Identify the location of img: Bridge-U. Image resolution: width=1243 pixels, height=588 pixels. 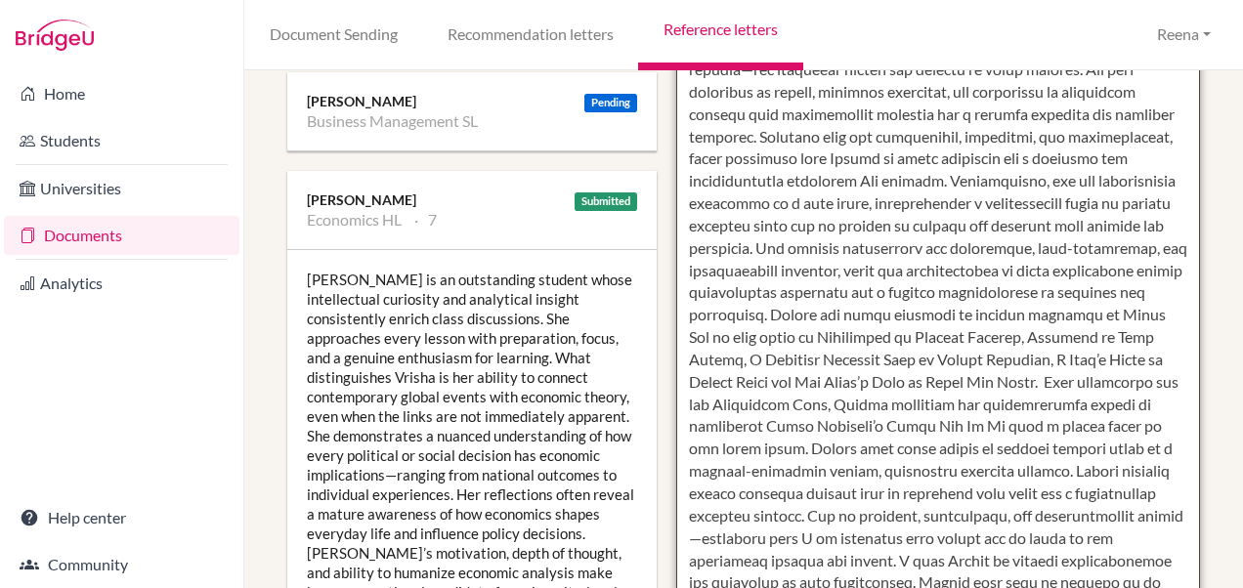
(55, 35).